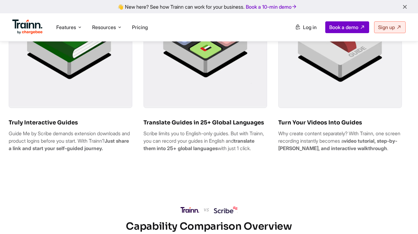 The width and height of the screenshot is (418, 234). Describe the element at coordinates (209, 6) in the screenshot. I see `div: 👋 New here? See how Trainn can work for your business.` at that location.